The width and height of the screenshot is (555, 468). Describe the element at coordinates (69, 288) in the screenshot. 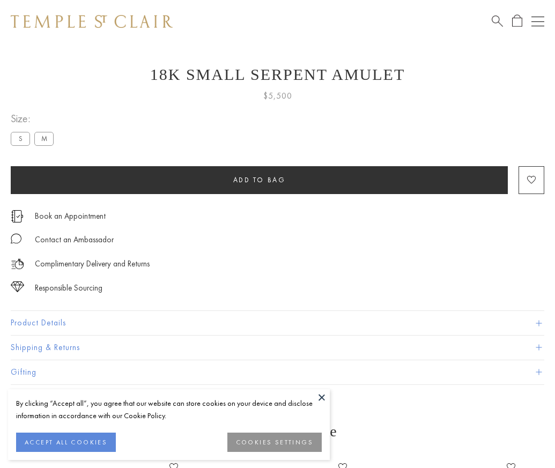

I see `div: Responsible Sourcing` at that location.